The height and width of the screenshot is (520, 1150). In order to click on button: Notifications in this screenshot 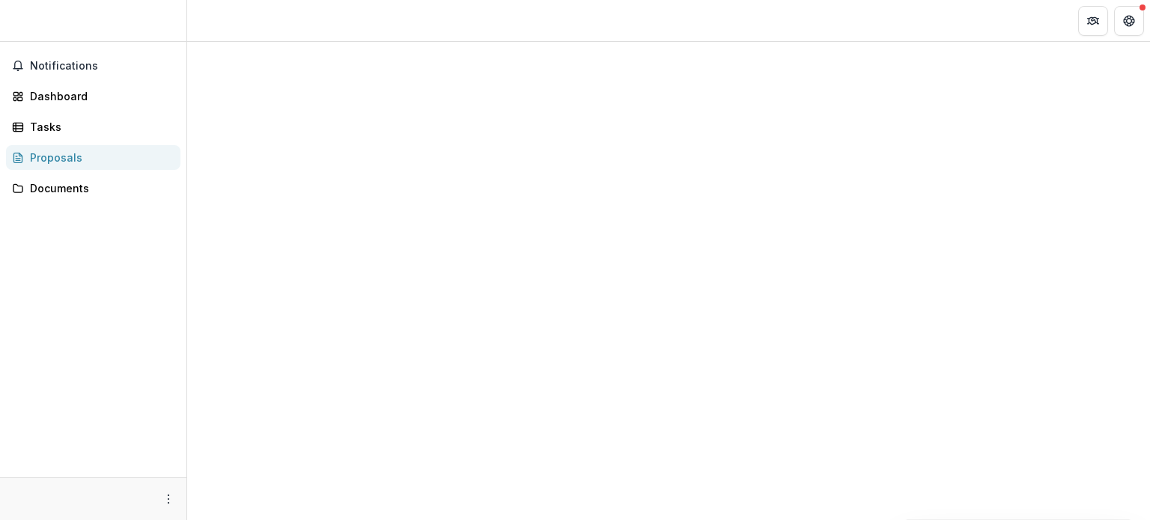, I will do `click(93, 66)`.